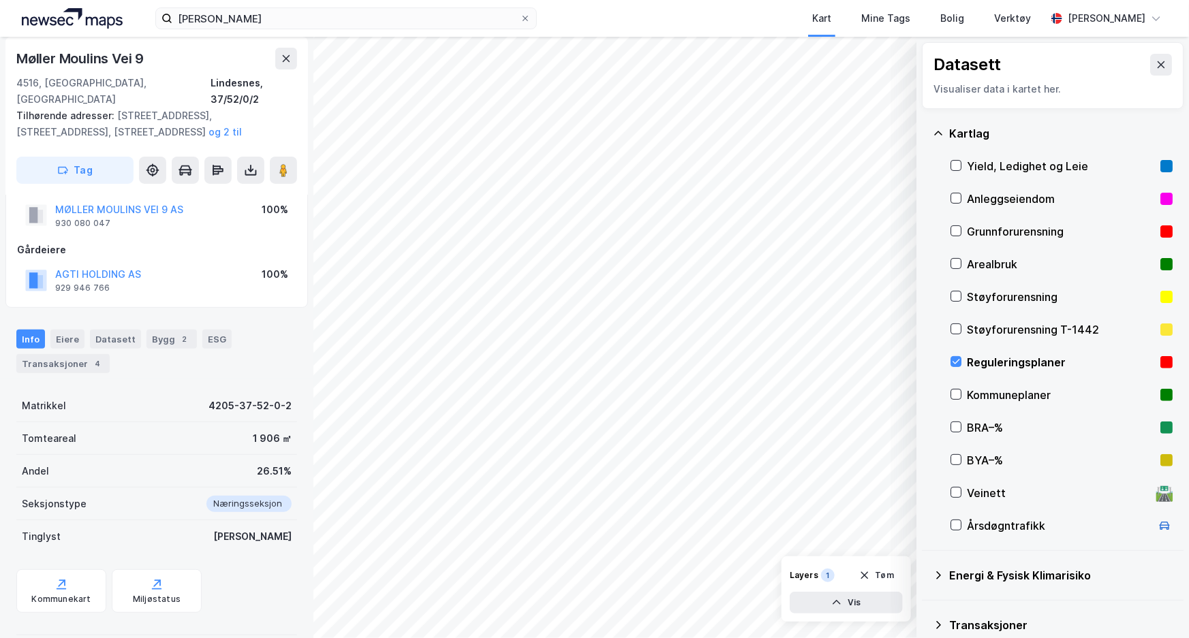 The image size is (1189, 638). I want to click on div: Arealbruk, so click(1061, 264).